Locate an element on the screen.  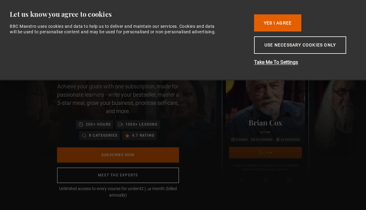
p: Achieve your goals with one subscription, made for passionate learners - write your bestseller, m... is located at coordinates (118, 99).